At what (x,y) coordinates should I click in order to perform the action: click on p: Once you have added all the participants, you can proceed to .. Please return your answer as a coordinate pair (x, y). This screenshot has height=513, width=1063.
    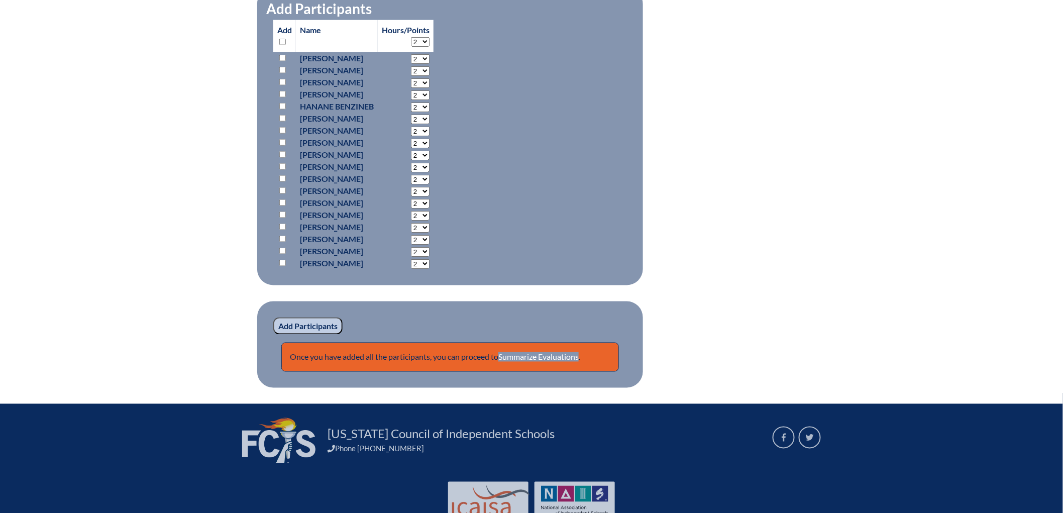
    Looking at the image, I should click on (450, 357).